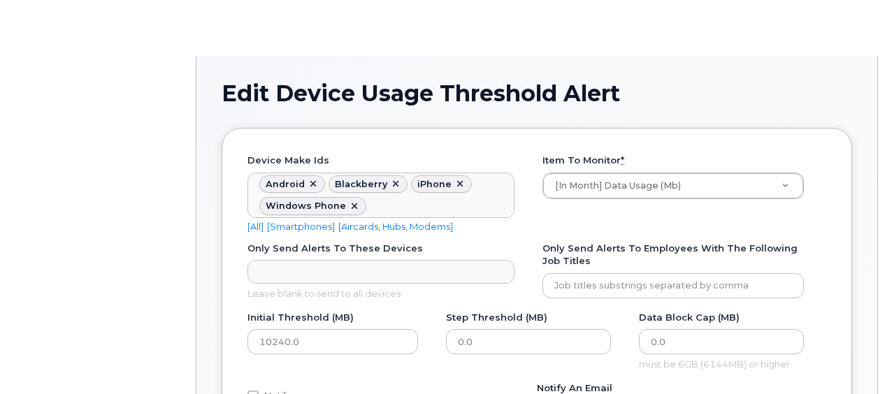  I want to click on a: [Aircards, Hubs, Modems], so click(396, 227).